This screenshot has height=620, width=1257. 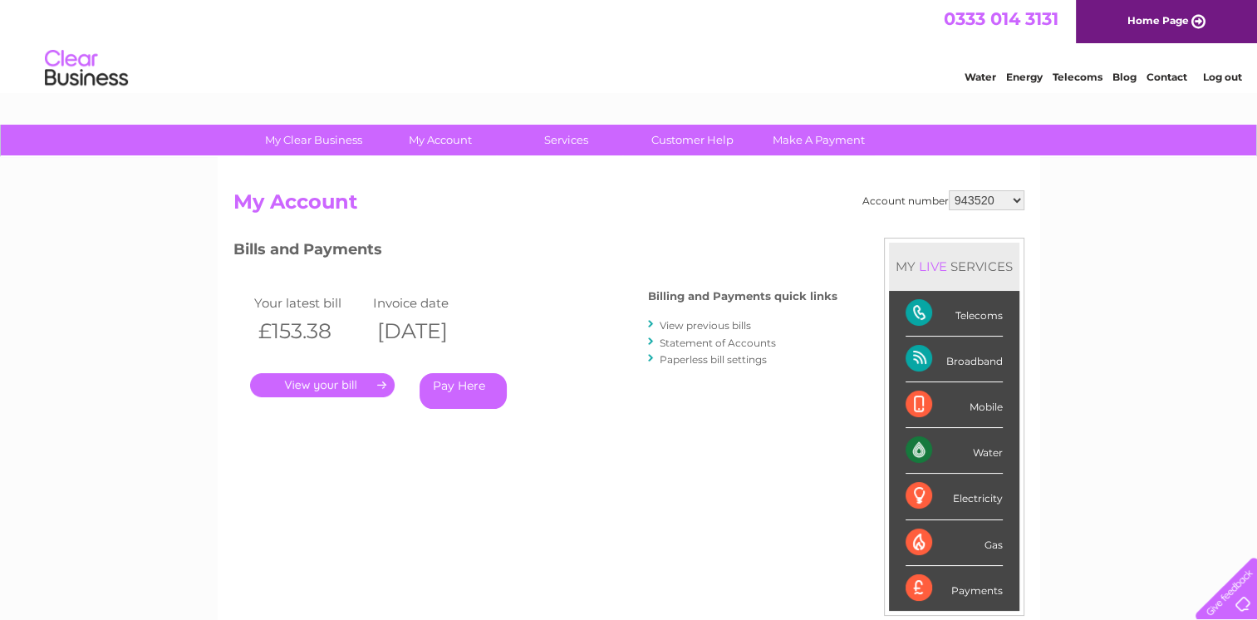 What do you see at coordinates (1124, 76) in the screenshot?
I see `a: Blog` at bounding box center [1124, 76].